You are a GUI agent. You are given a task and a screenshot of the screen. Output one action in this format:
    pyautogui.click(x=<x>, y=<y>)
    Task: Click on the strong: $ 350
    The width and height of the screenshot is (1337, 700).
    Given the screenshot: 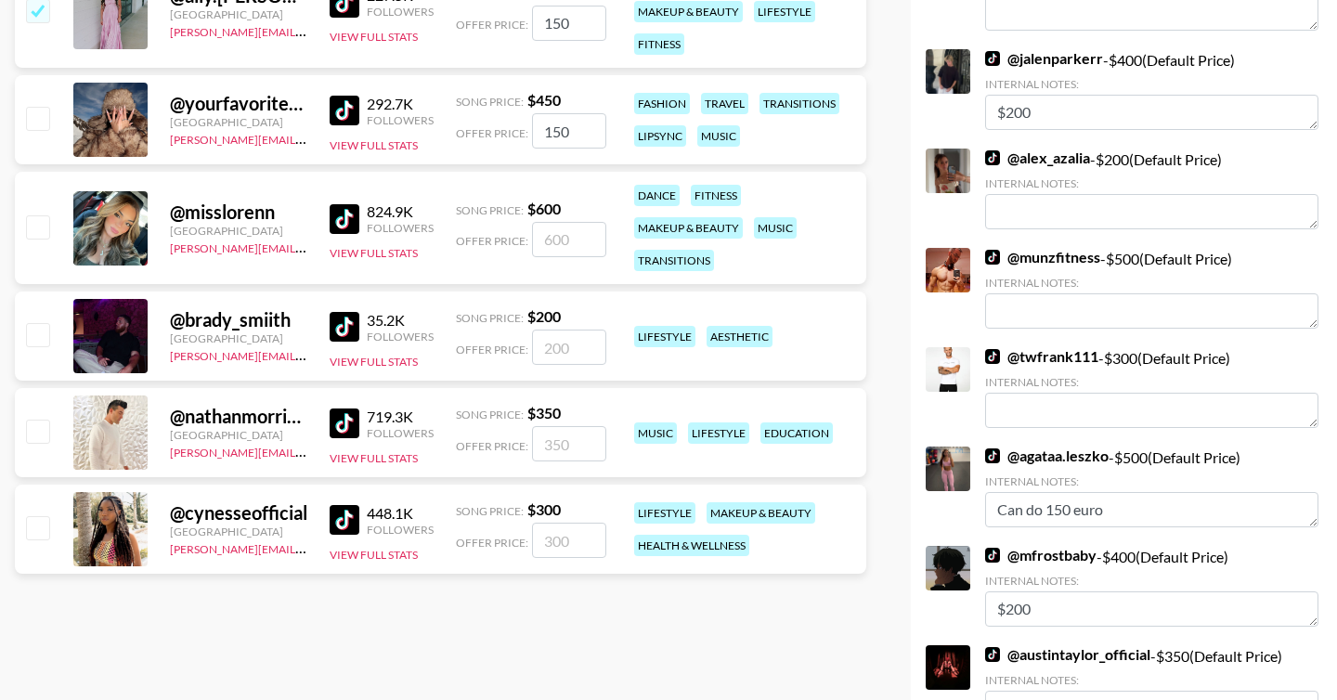 What is the action you would take?
    pyautogui.click(x=544, y=412)
    